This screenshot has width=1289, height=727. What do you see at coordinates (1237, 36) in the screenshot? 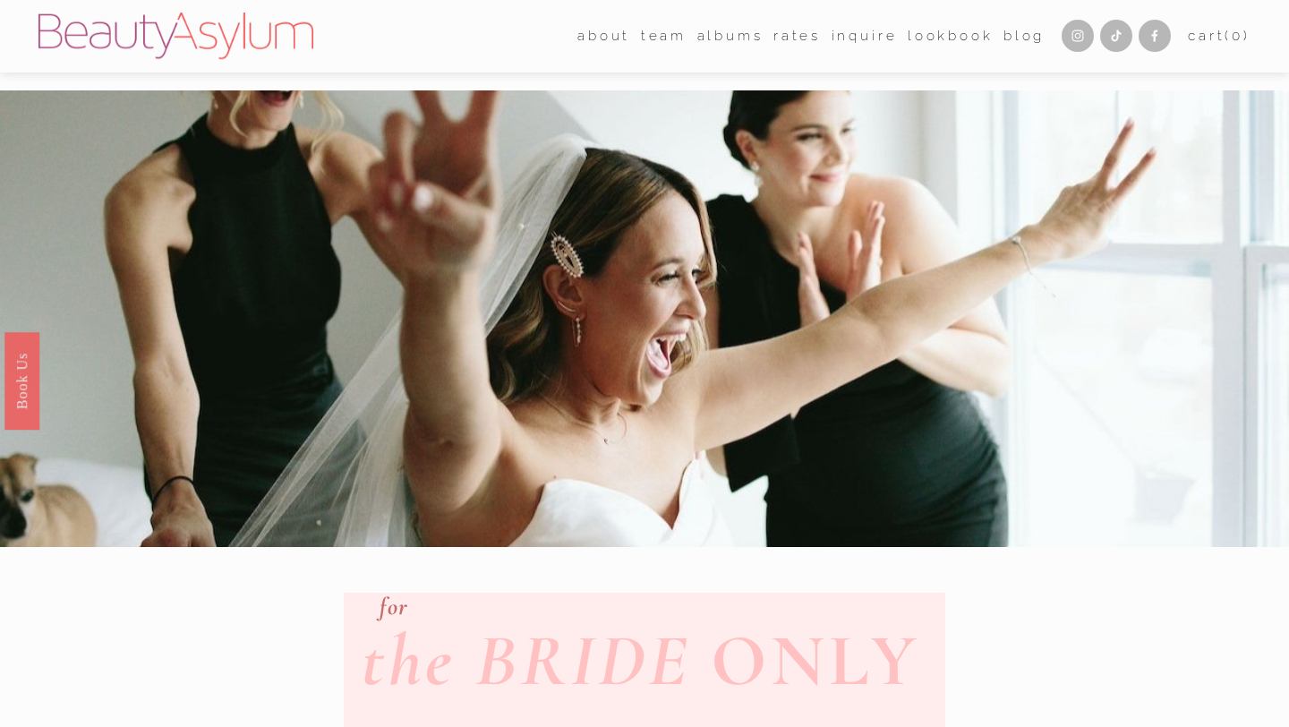
I see `span: 0` at bounding box center [1237, 36].